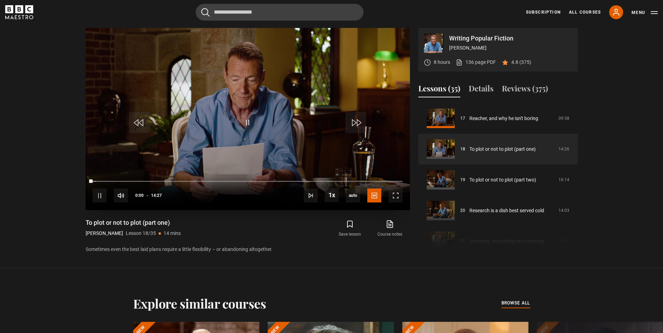 This screenshot has height=333, width=663. What do you see at coordinates (516, 304) in the screenshot?
I see `a: browse all` at bounding box center [516, 304].